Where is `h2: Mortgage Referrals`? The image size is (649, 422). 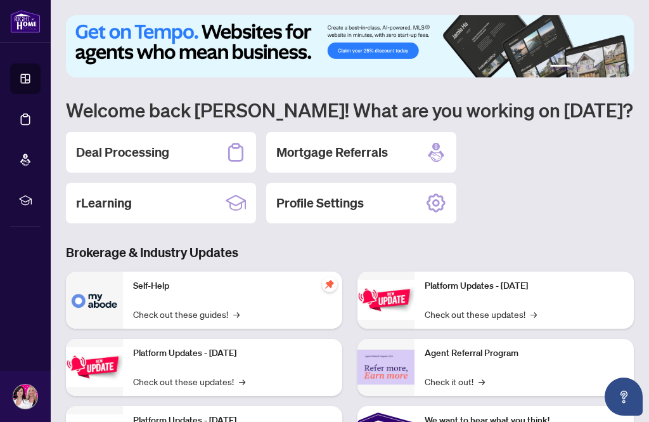
h2: Mortgage Referrals is located at coordinates (332, 152).